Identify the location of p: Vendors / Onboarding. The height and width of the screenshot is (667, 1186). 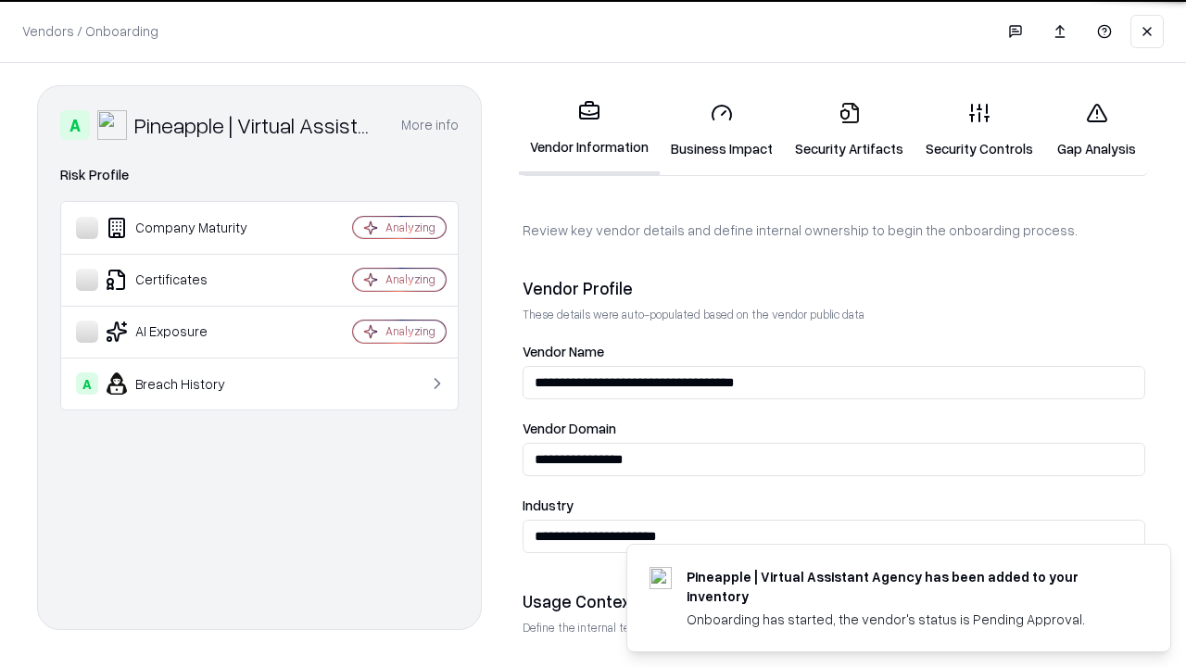
(90, 31).